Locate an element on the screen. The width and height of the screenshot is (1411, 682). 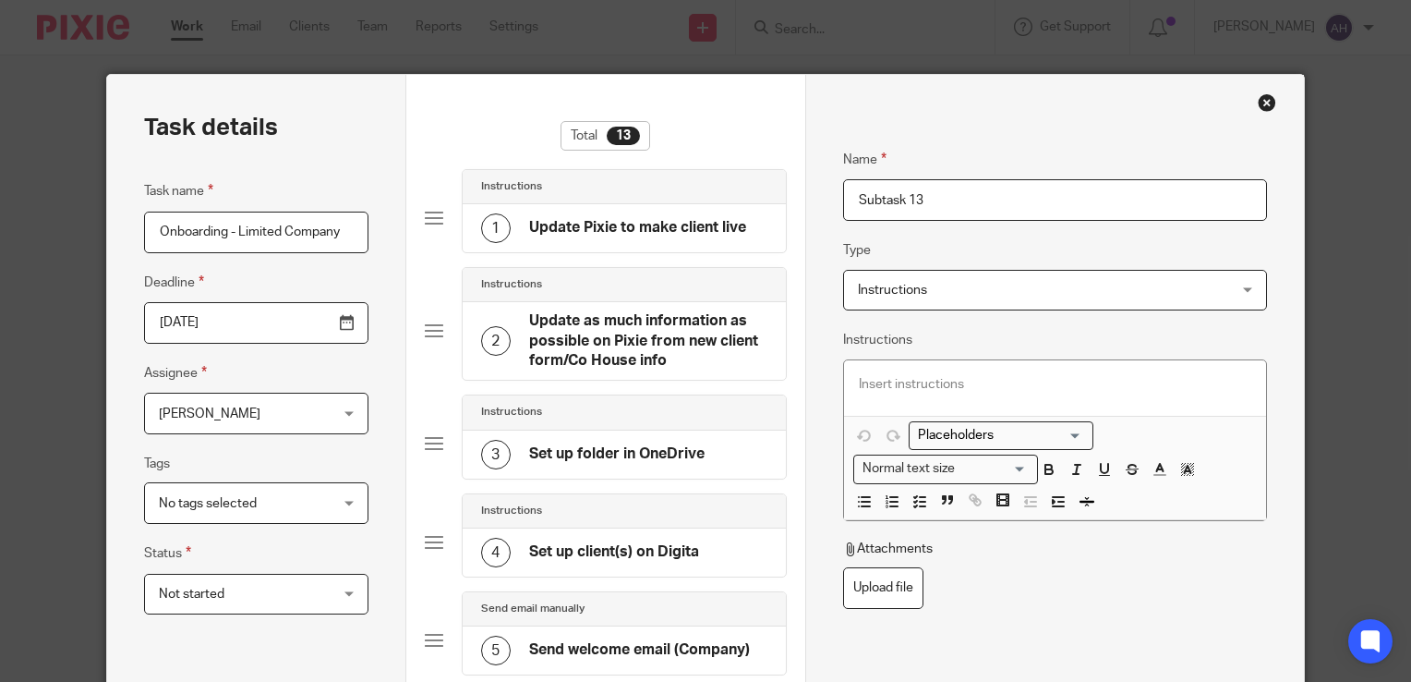
input: Pick a date is located at coordinates (256, 322).